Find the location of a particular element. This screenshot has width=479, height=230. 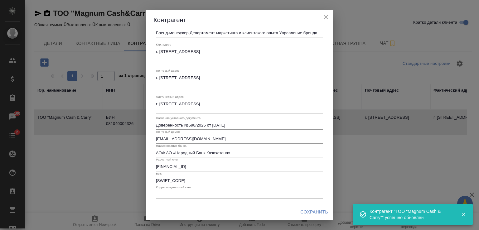

label: Почтовый адрес is located at coordinates (168, 71).